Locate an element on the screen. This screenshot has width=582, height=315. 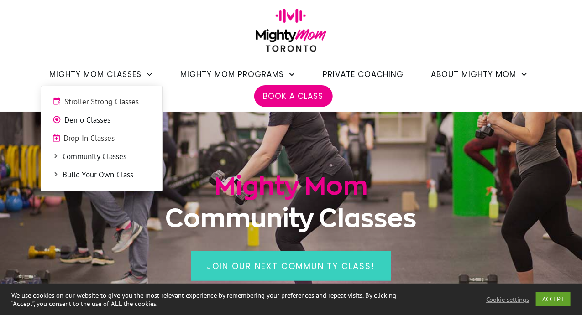
span: Community Classes is located at coordinates (107, 157).